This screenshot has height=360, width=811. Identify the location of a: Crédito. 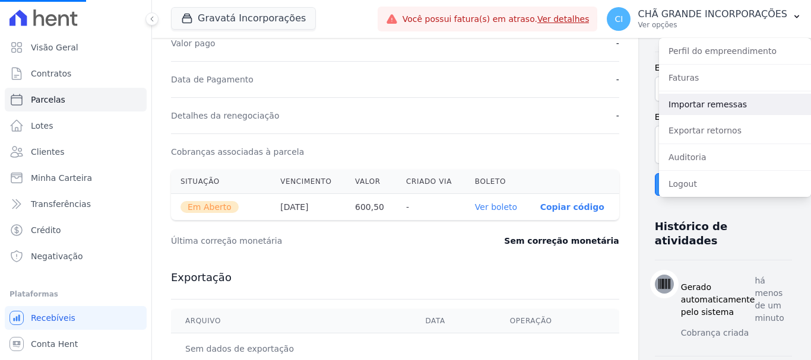
(75, 230).